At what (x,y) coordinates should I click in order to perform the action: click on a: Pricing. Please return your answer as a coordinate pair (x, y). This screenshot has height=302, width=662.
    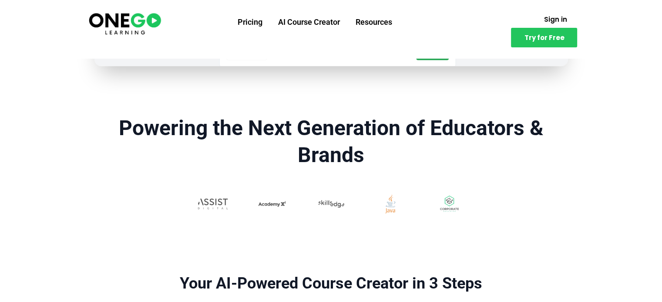
    Looking at the image, I should click on (250, 22).